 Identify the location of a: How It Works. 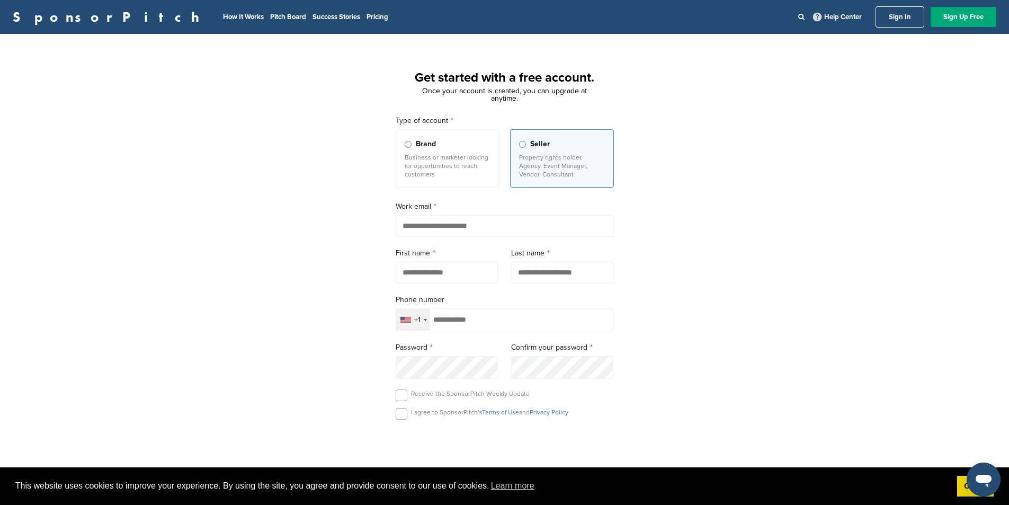
(243, 17).